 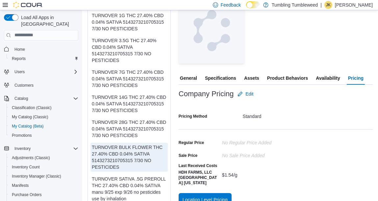 What do you see at coordinates (44, 167) in the screenshot?
I see `button: Inventory Count` at bounding box center [44, 167].